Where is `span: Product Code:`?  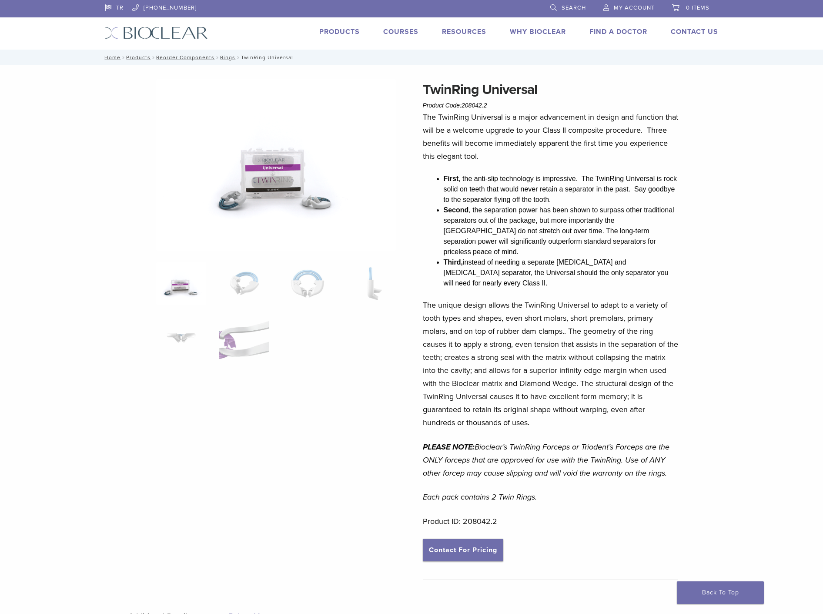
span: Product Code: is located at coordinates (455, 105).